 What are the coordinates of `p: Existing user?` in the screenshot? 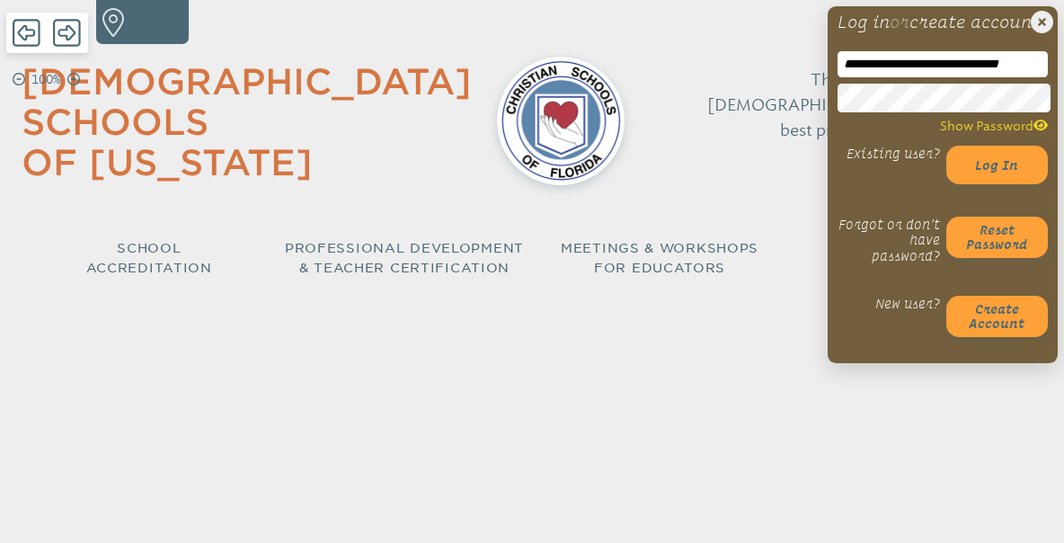 It's located at (888, 154).